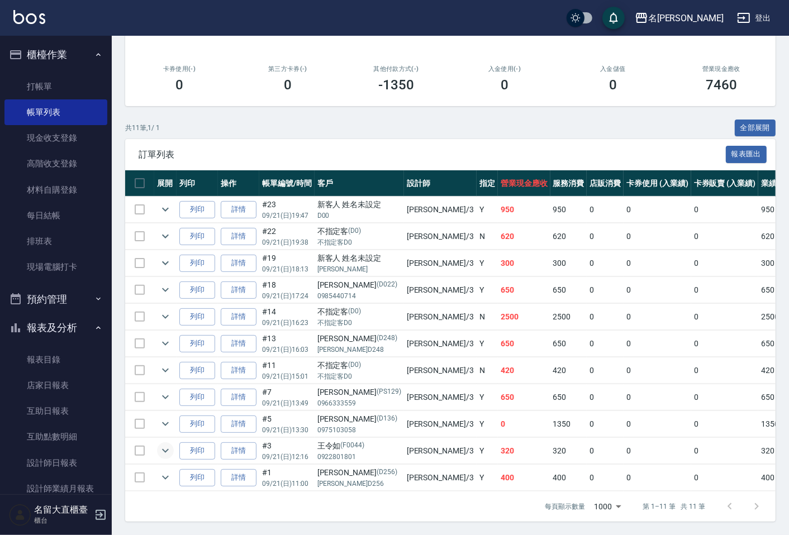 The width and height of the screenshot is (789, 535). Describe the element at coordinates (288, 69) in the screenshot. I see `h2: 第三方卡券(-)` at that location.